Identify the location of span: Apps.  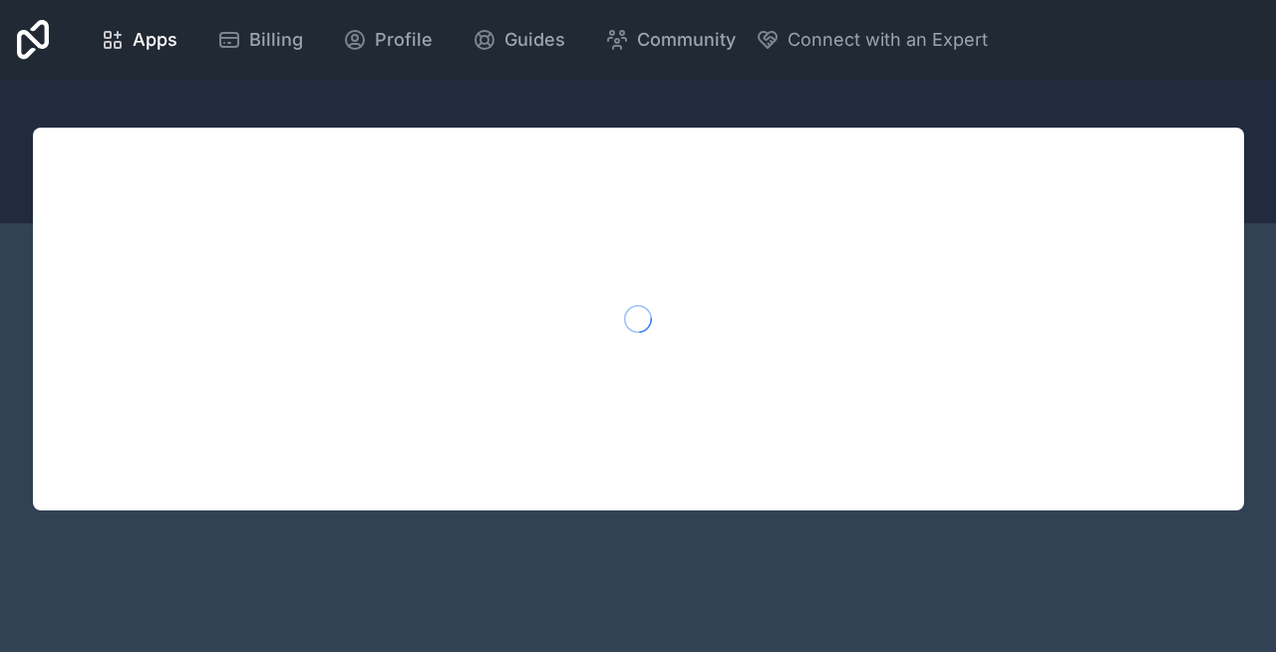
(155, 40).